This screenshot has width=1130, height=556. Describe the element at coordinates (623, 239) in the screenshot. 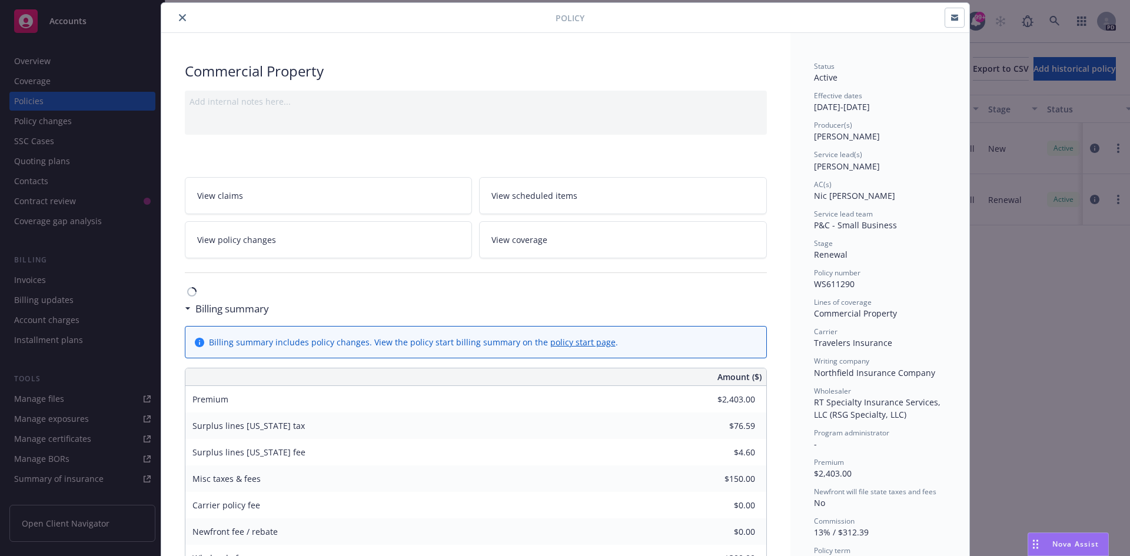

I see `a: View coverage` at that location.